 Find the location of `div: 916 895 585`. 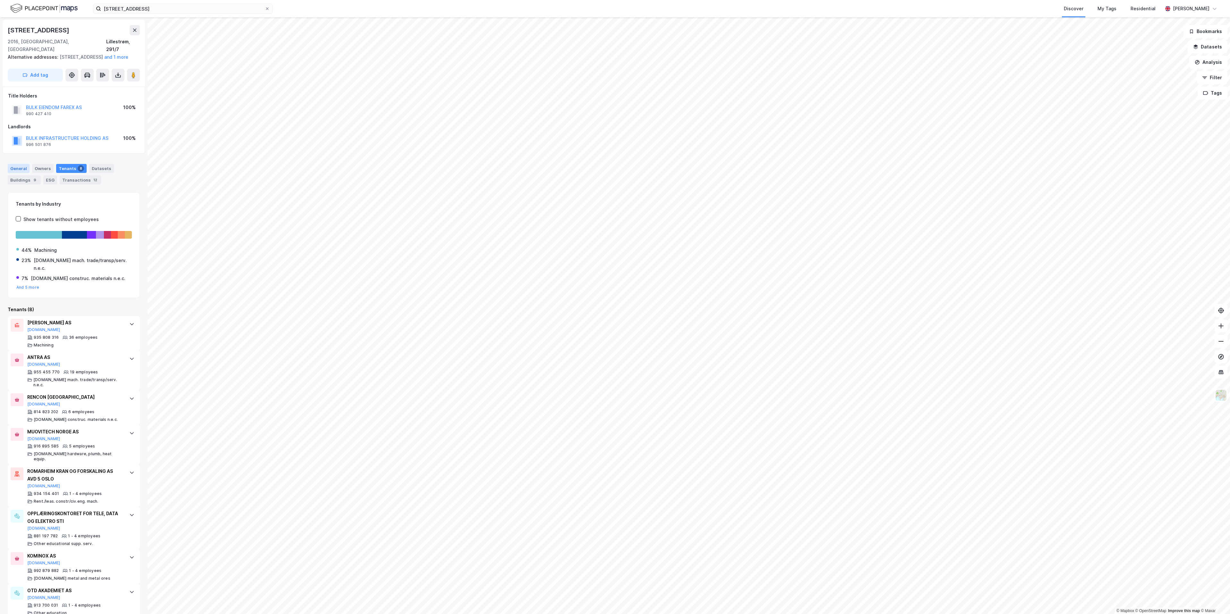

div: 916 895 585 is located at coordinates (46, 446).